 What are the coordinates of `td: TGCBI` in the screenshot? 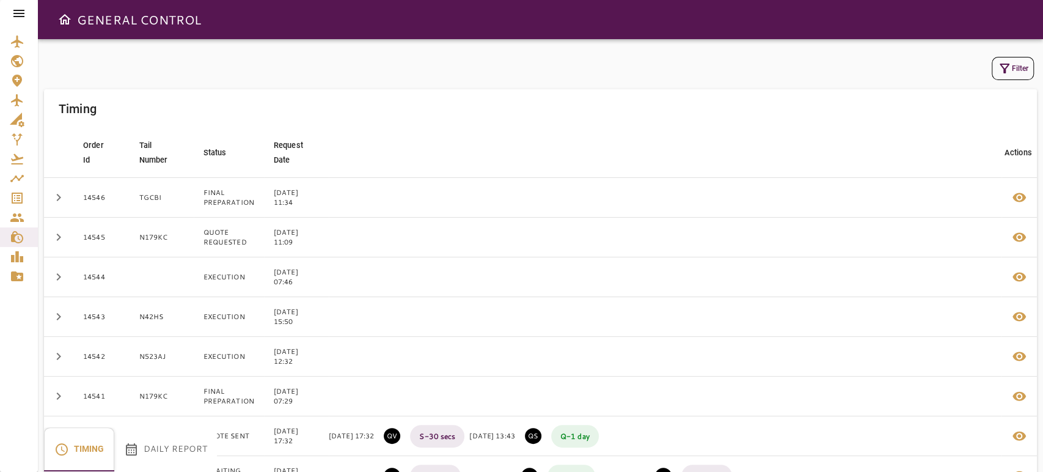 It's located at (161, 197).